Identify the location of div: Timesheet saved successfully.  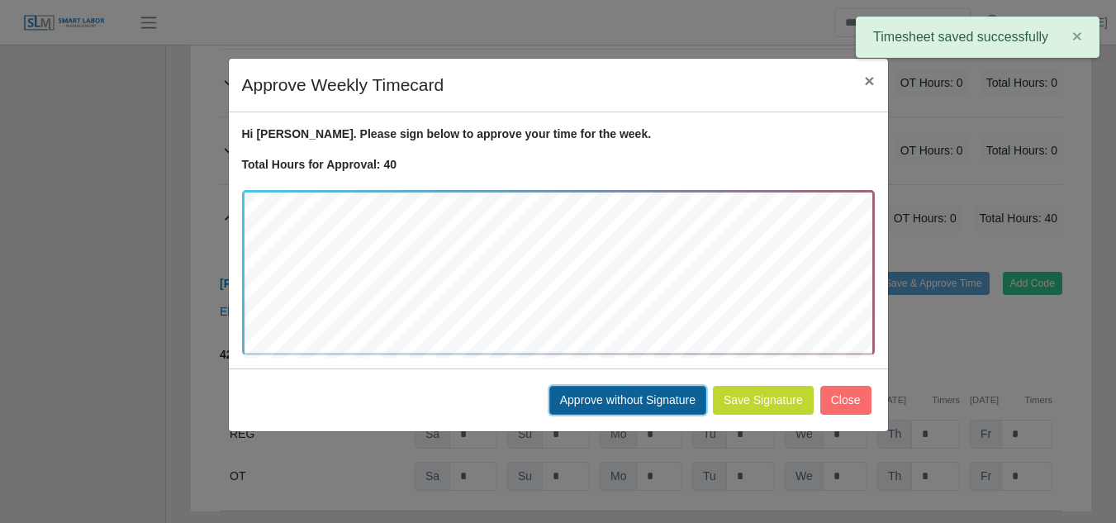
(977, 37).